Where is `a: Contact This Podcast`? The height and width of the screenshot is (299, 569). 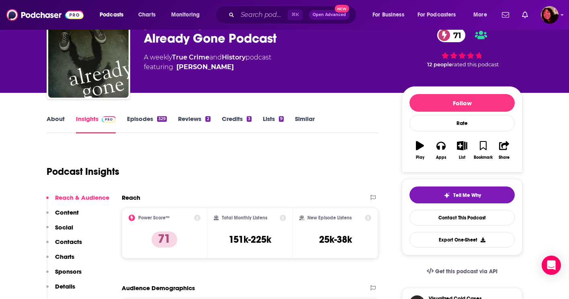
a: Contact This Podcast is located at coordinates (462, 218).